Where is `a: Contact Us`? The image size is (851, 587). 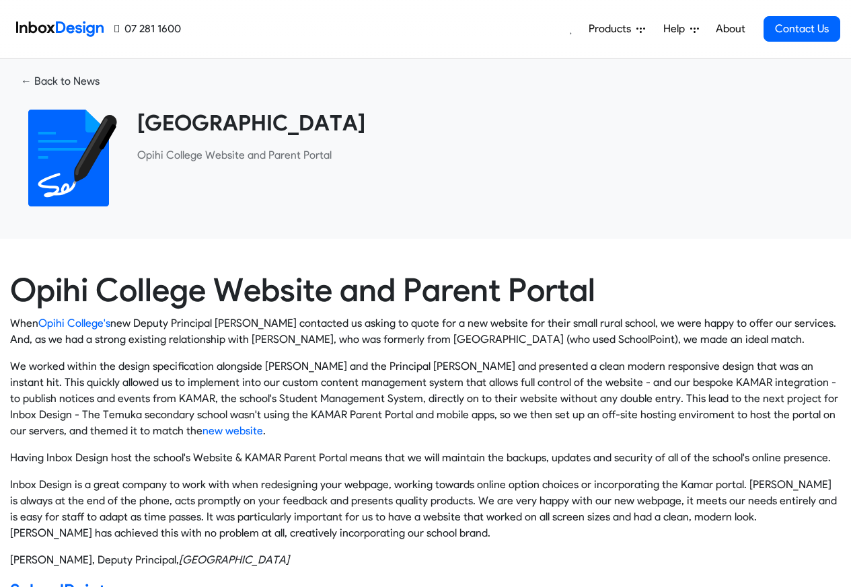
a: Contact Us is located at coordinates (802, 29).